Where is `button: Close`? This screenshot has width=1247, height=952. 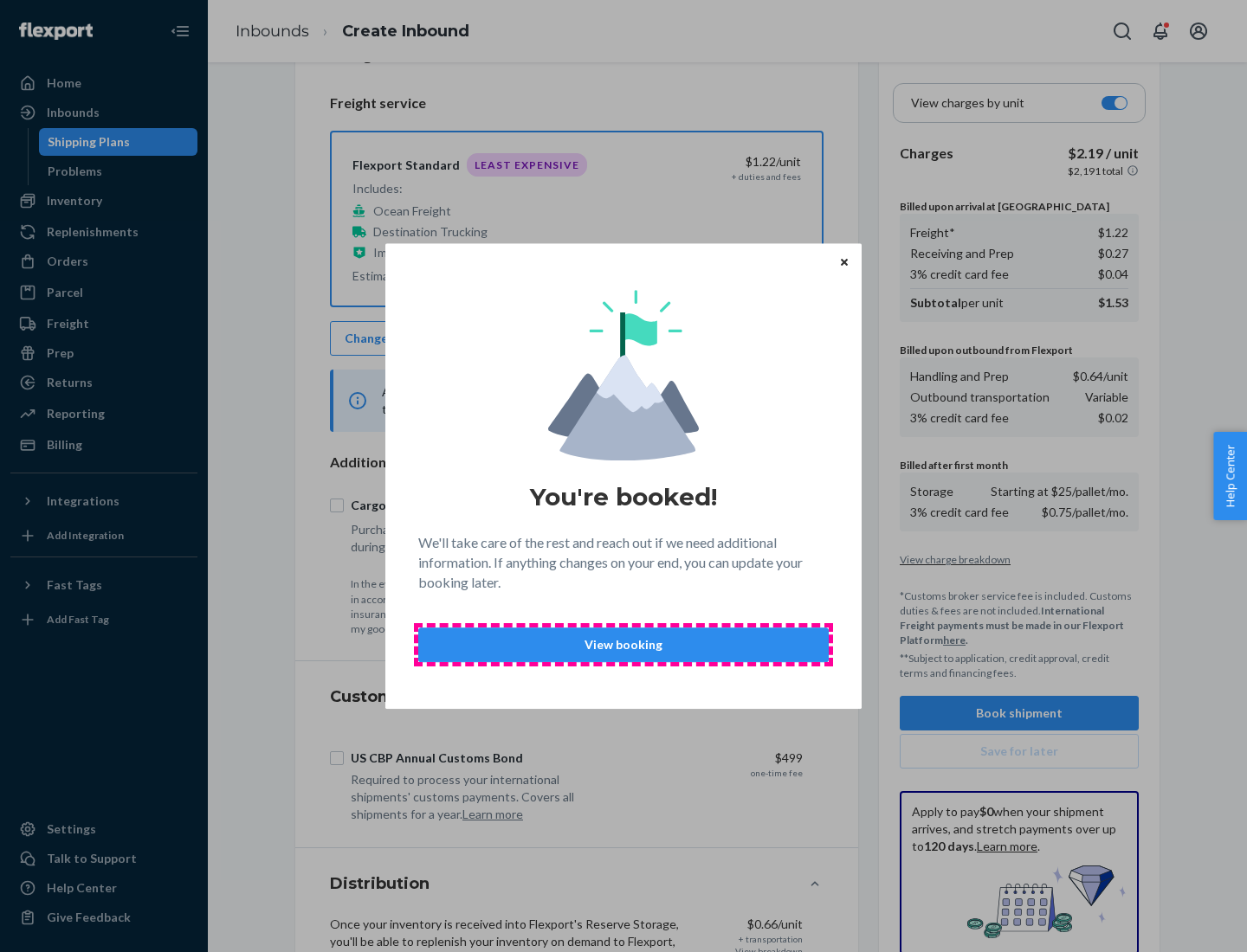 button: Close is located at coordinates (845, 261).